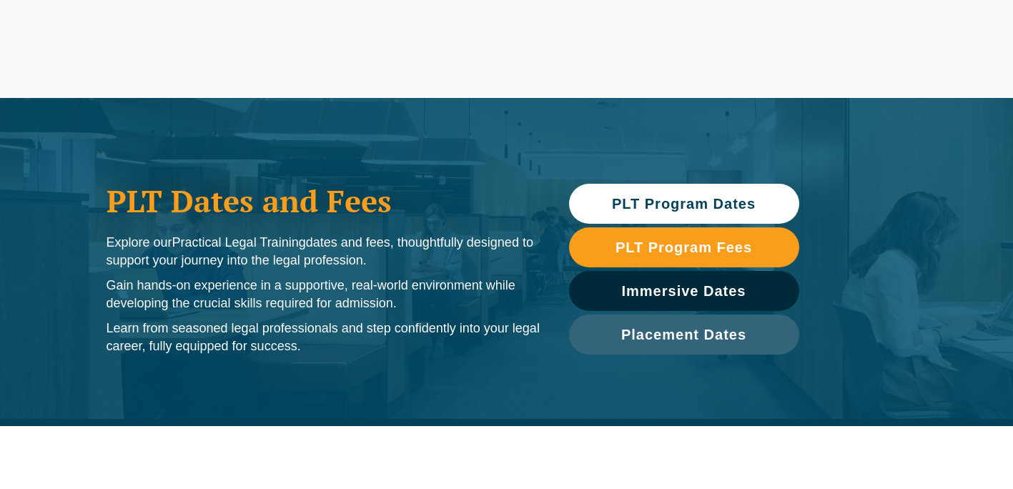  I want to click on p: Gain hands-on experience in a supportive, real-world environment while developing the crucial ski..., so click(323, 294).